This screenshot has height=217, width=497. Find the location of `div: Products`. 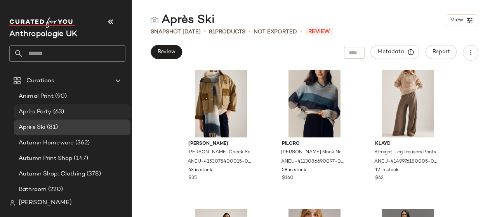

div: Products is located at coordinates (227, 32).